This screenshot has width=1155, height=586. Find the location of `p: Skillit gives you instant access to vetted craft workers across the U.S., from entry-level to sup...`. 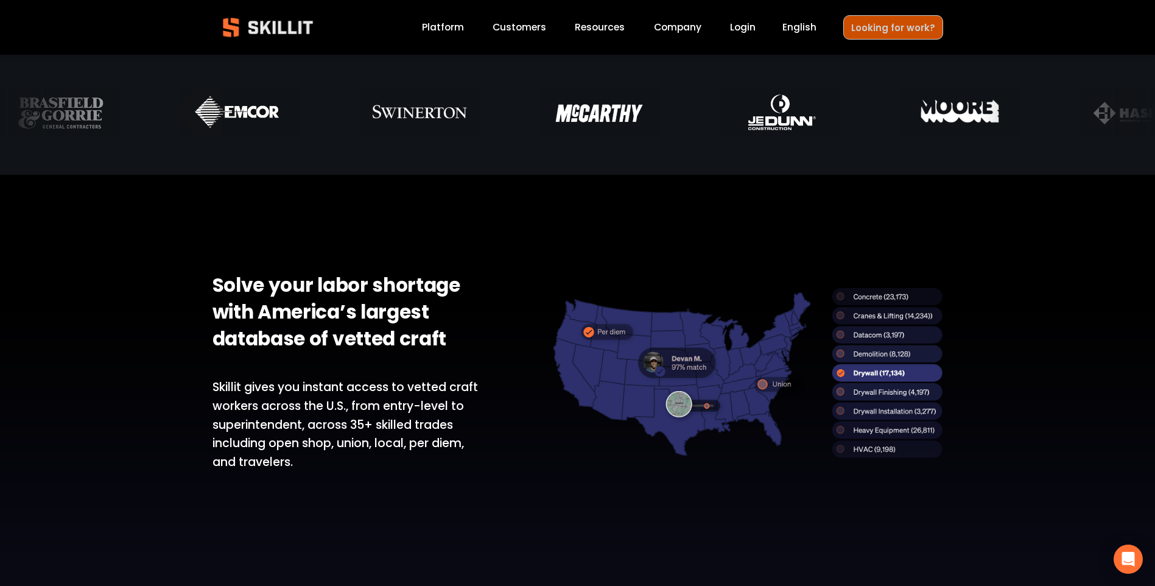

p: Skillit gives you instant access to vetted craft workers across the U.S., from entry-level to sup... is located at coordinates (346, 425).